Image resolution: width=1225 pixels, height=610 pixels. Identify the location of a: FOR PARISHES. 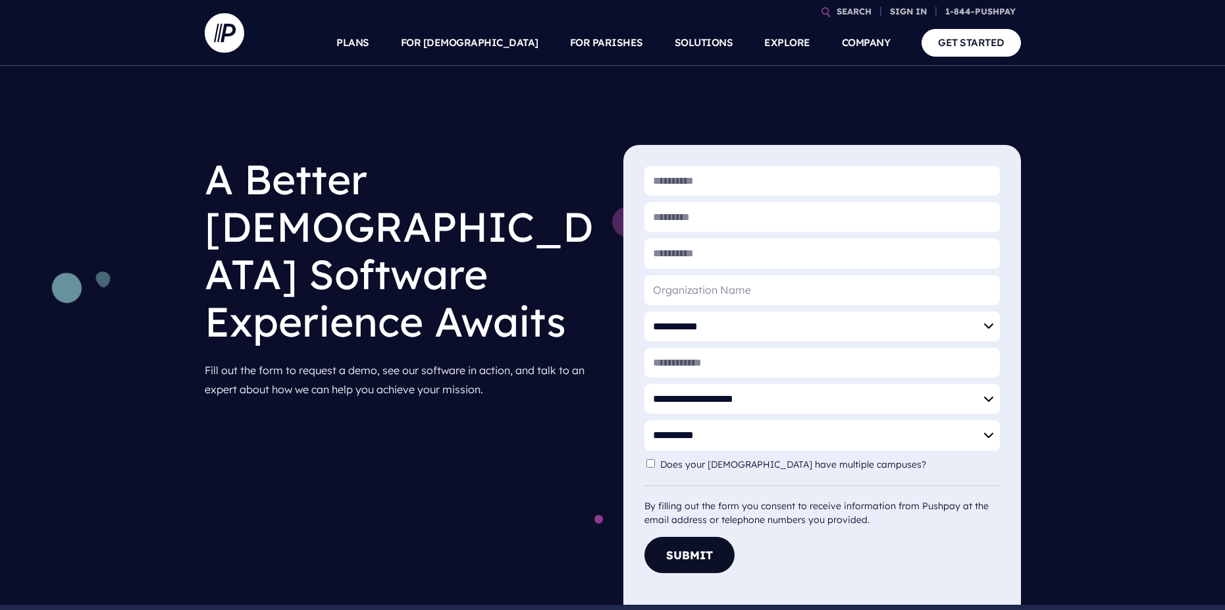
(606, 43).